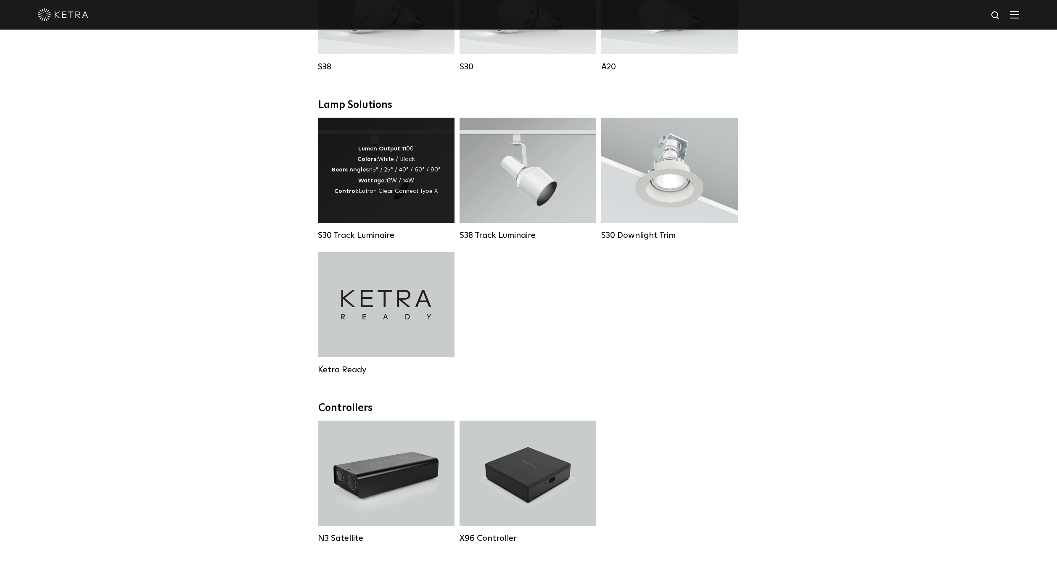  I want to click on div: S30 Downlight Trim, so click(669, 235).